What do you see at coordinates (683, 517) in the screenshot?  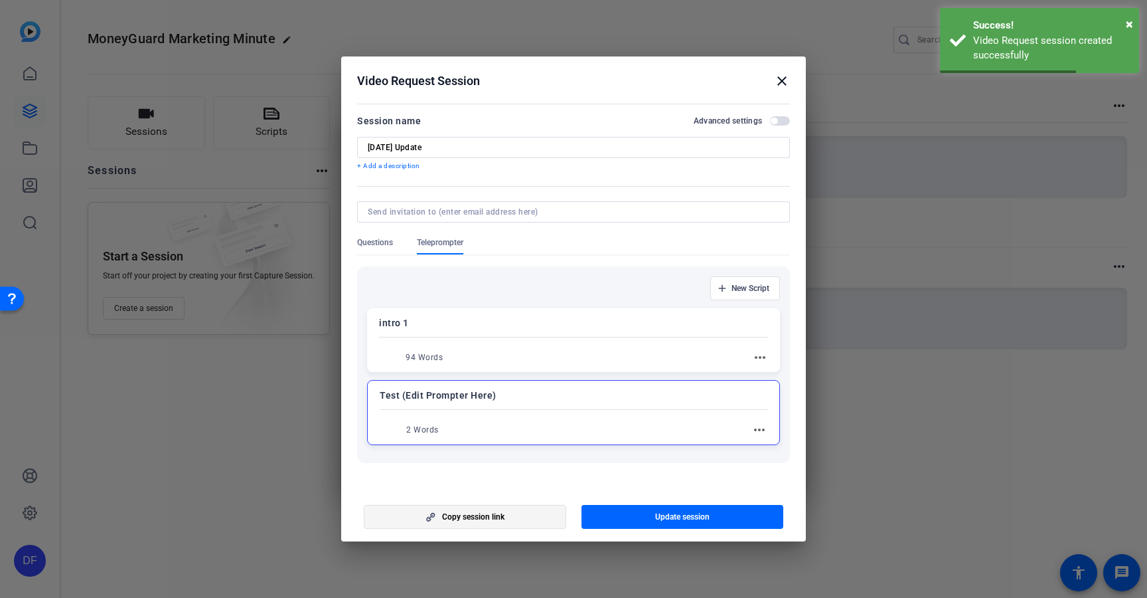 I see `span: Update session` at bounding box center [683, 517].